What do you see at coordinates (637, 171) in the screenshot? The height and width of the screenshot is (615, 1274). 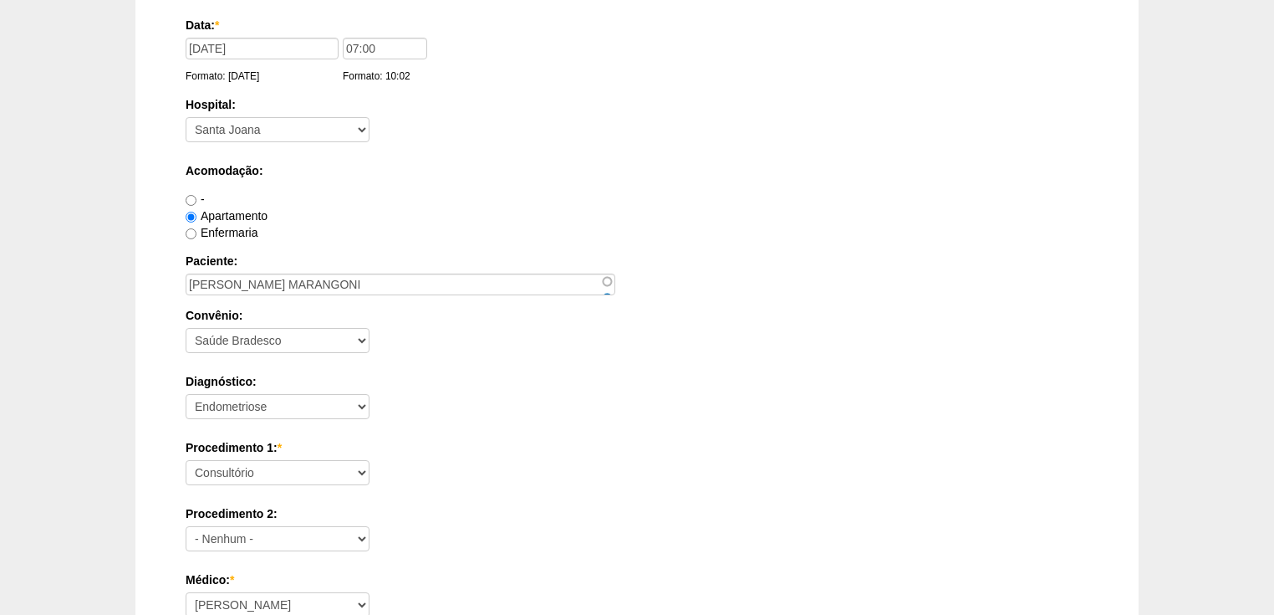 I see `label: Acomodação:` at bounding box center [637, 171].